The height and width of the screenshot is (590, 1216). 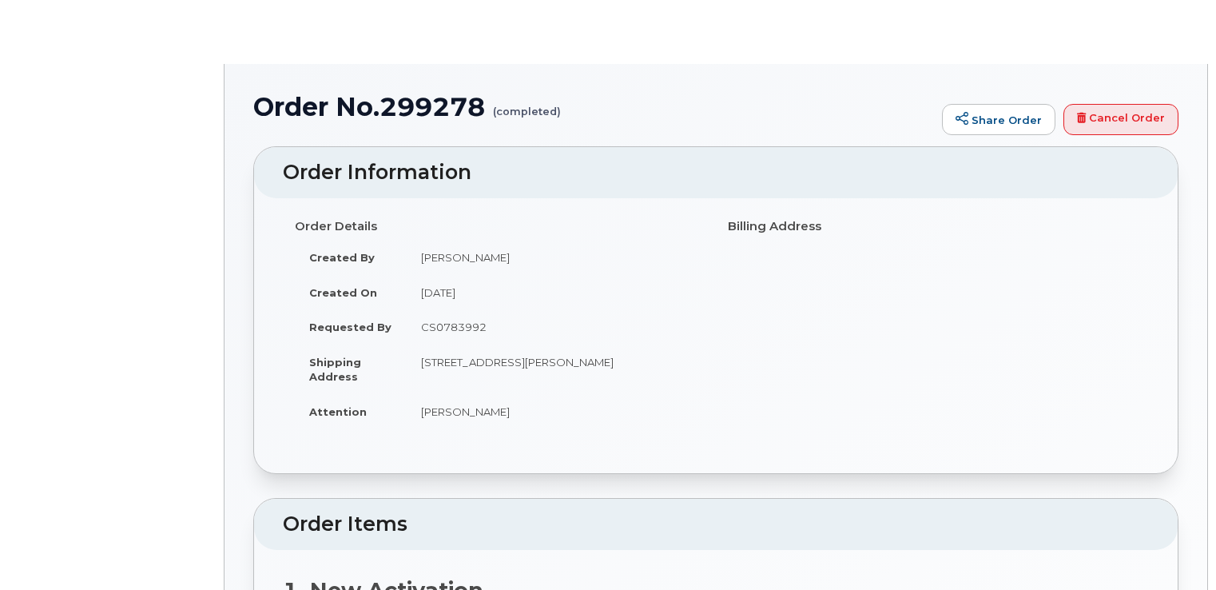 What do you see at coordinates (350, 327) in the screenshot?
I see `strong: Requested By` at bounding box center [350, 327].